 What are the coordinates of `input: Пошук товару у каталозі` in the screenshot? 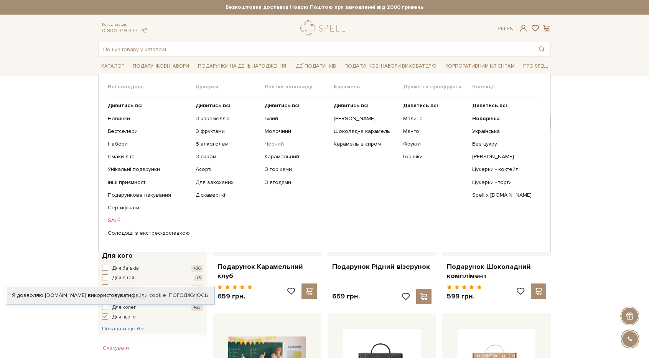 It's located at (316, 49).